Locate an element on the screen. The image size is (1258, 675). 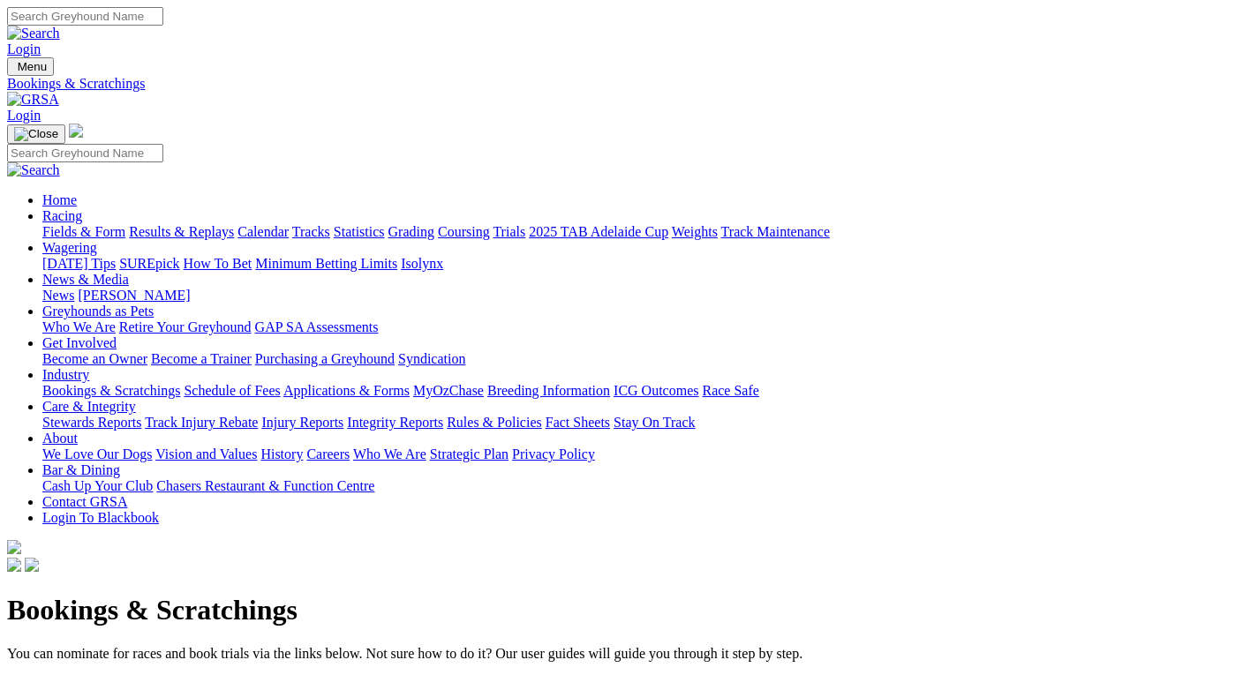
a: Isolynx is located at coordinates (422, 263).